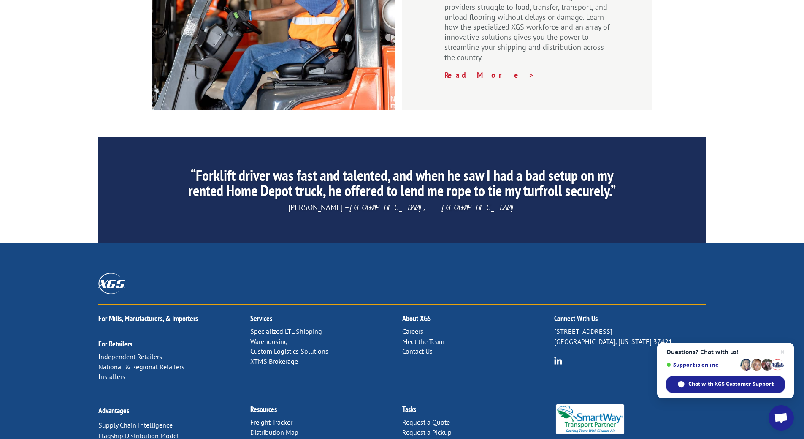 This screenshot has height=439, width=804. Describe the element at coordinates (782, 352) in the screenshot. I see `span: Close chat` at that location.